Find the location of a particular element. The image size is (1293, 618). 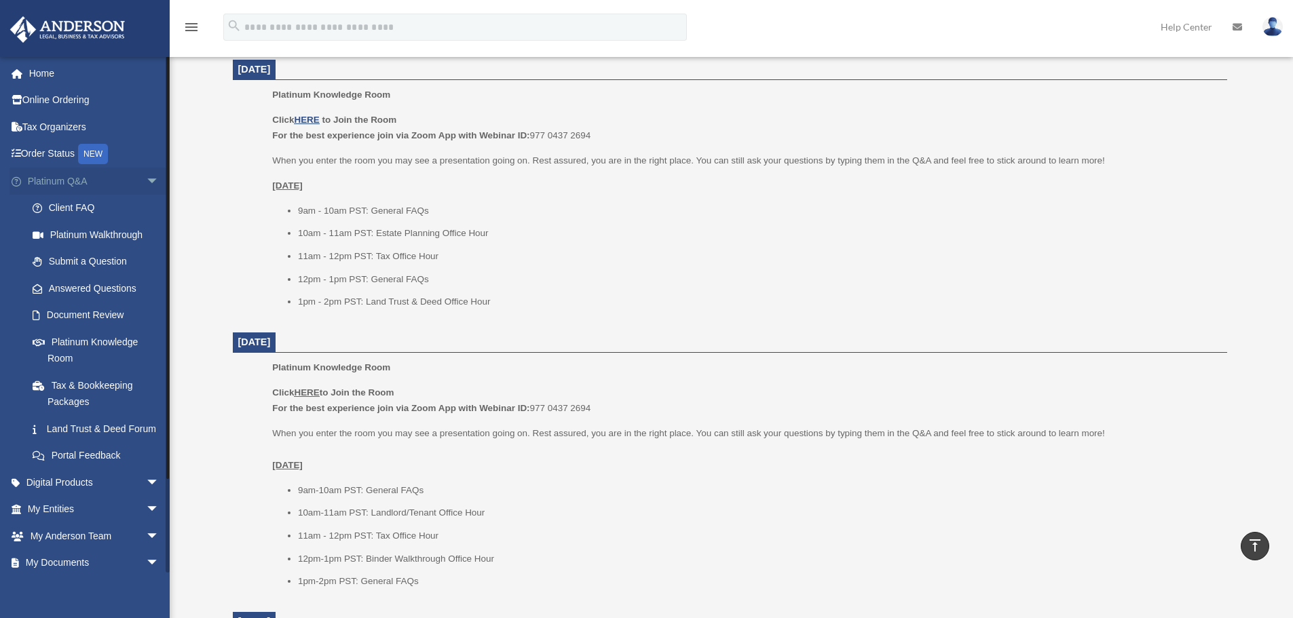

a: vertical_align_top is located at coordinates (1255, 546).